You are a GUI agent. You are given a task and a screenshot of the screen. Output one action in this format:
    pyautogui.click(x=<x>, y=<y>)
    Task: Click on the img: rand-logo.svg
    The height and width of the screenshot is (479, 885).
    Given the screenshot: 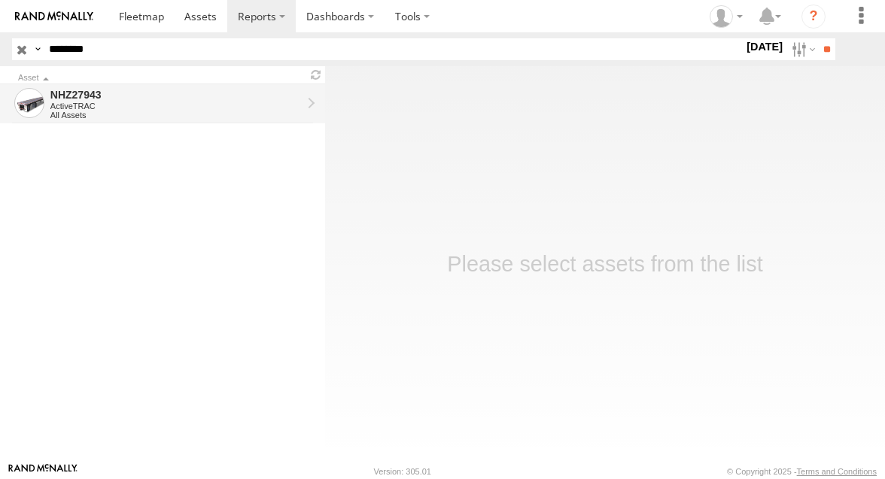 What is the action you would take?
    pyautogui.click(x=54, y=17)
    